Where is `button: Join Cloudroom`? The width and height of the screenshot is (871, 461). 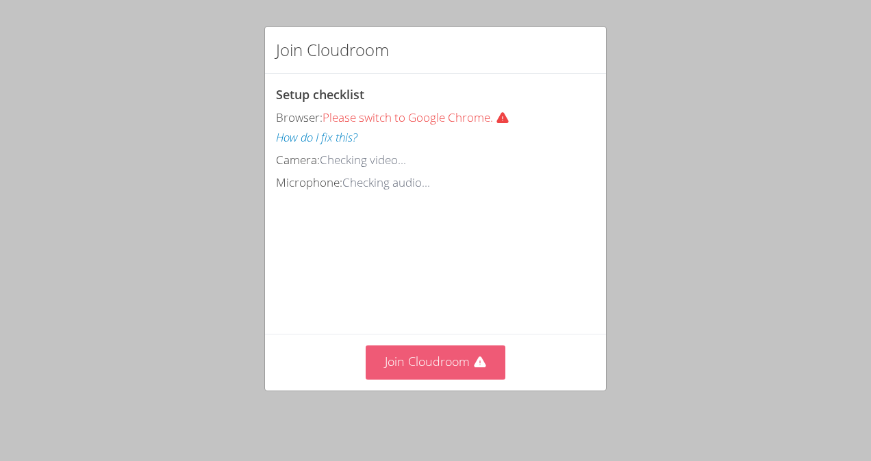 button: Join Cloudroom is located at coordinates (435, 362).